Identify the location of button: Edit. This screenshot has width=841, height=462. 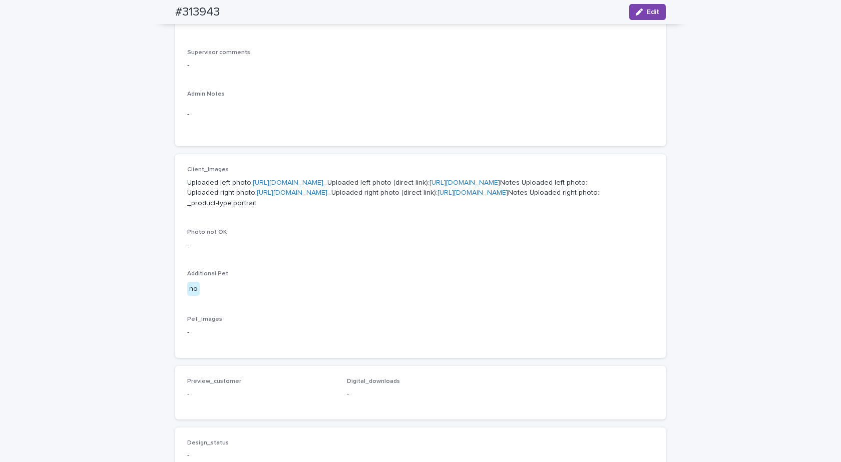
(648, 12).